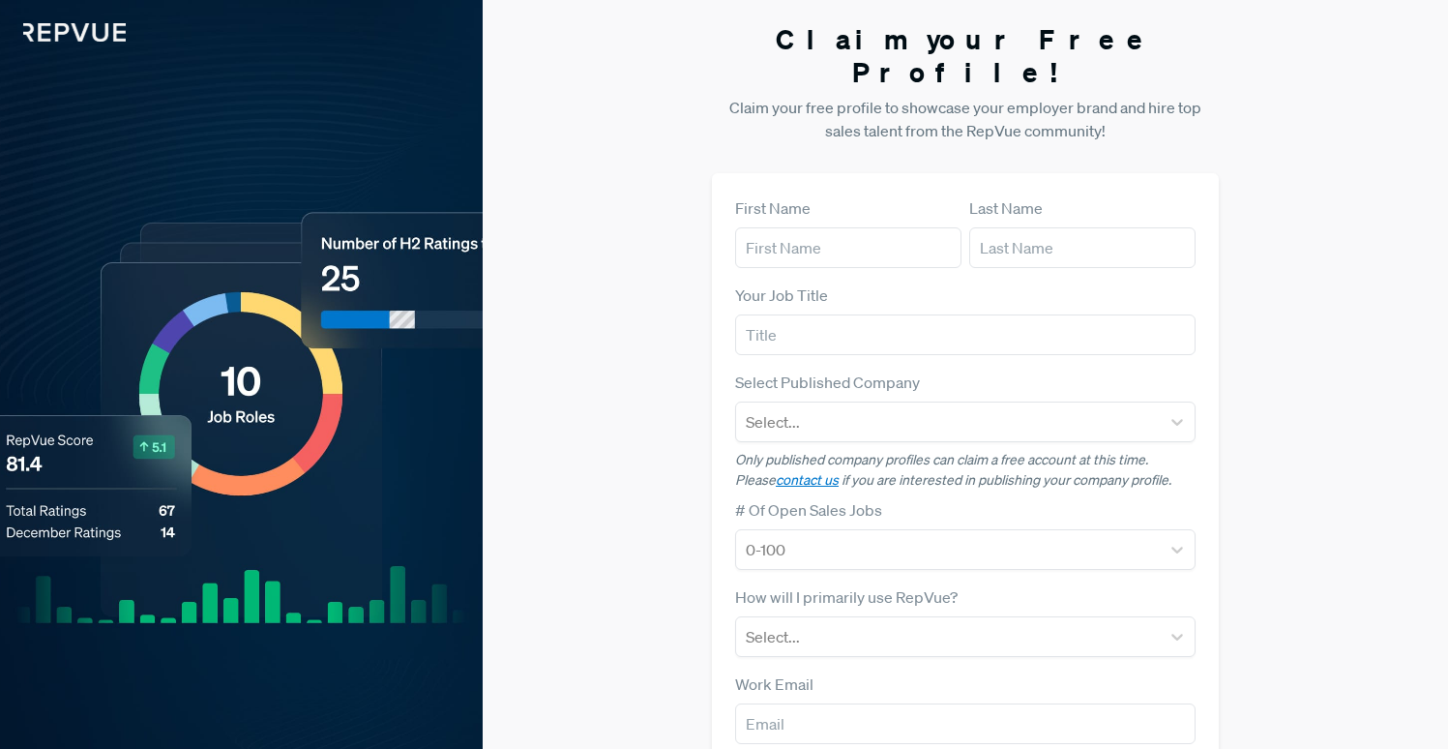 The image size is (1448, 749). What do you see at coordinates (782, 295) in the screenshot?
I see `label: Your Job Title` at bounding box center [782, 295].